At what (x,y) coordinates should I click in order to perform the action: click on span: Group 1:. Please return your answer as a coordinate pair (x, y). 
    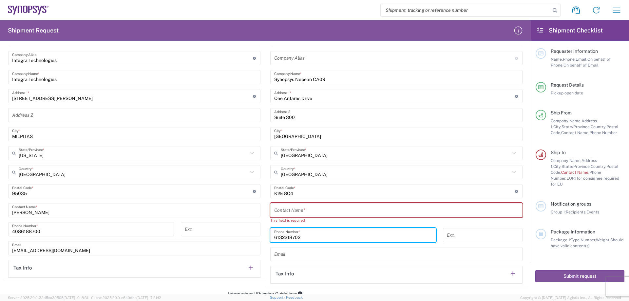
    Looking at the image, I should click on (558, 212).